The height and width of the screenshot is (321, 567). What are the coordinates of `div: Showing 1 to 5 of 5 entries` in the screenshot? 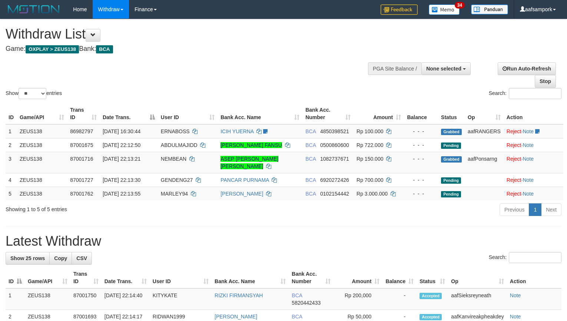 It's located at (118, 208).